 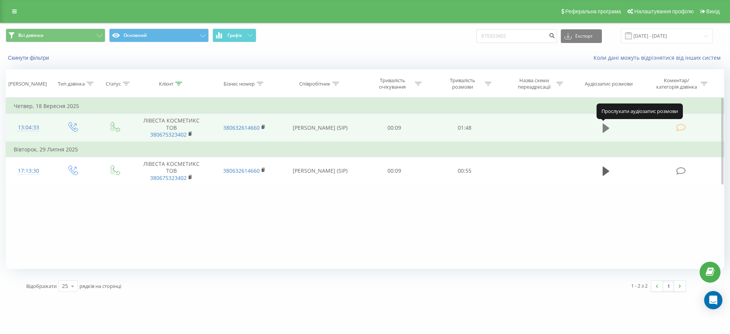 I want to click on a: 1, so click(x=668, y=286).